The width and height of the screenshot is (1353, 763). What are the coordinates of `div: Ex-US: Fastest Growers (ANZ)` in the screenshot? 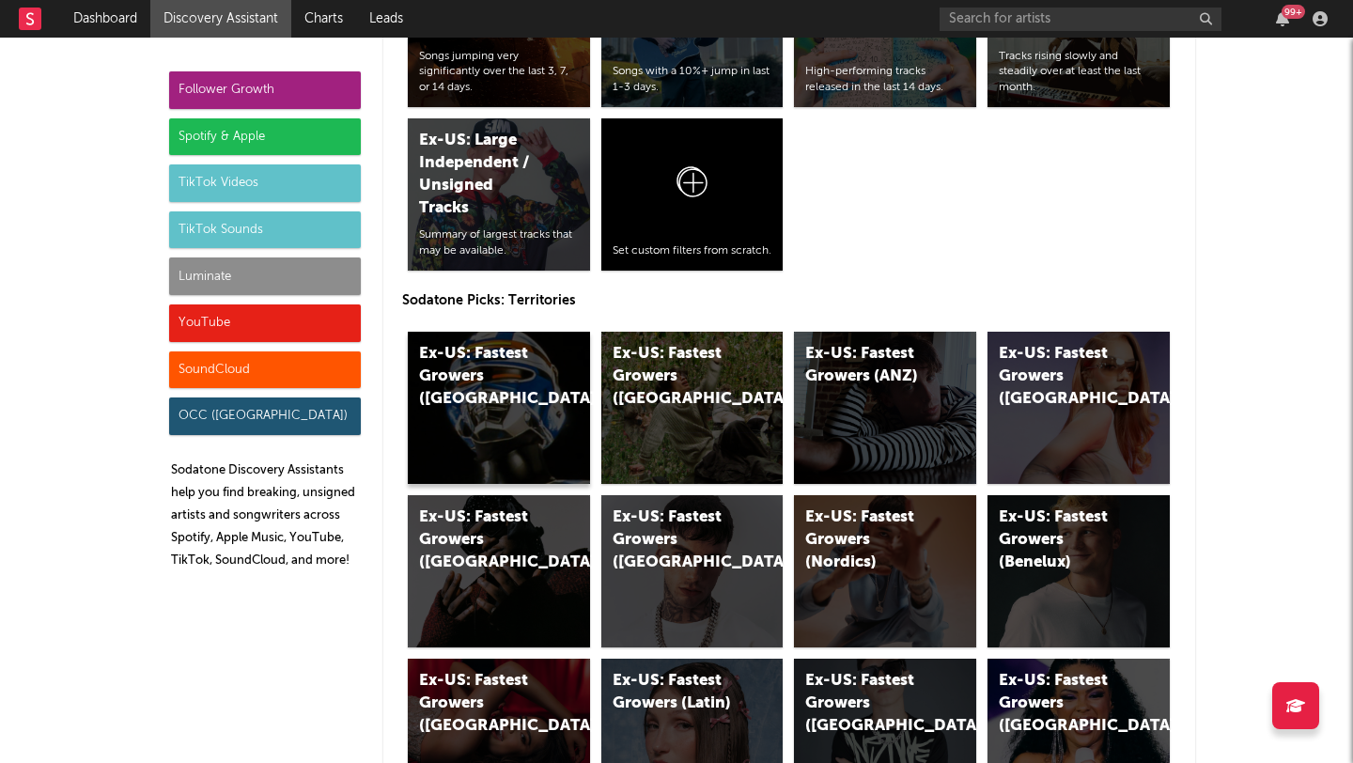 It's located at (869, 365).